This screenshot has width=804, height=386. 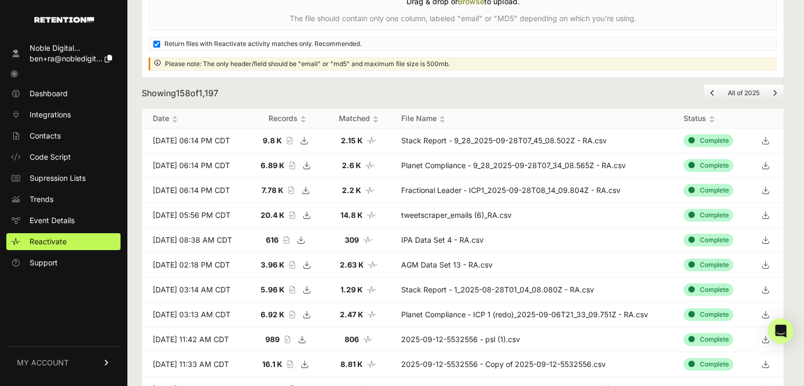 I want to click on span: Reactivate, so click(x=48, y=241).